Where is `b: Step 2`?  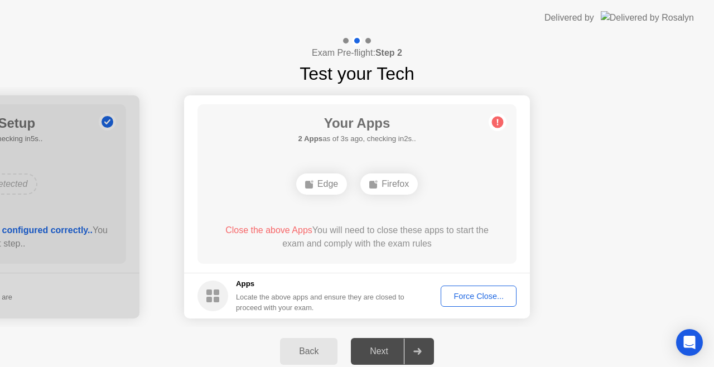
b: Step 2 is located at coordinates (389, 52).